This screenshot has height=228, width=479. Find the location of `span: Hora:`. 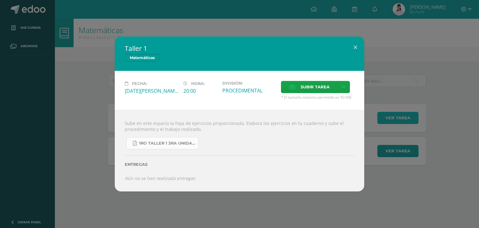

span: Hora: is located at coordinates (198, 83).